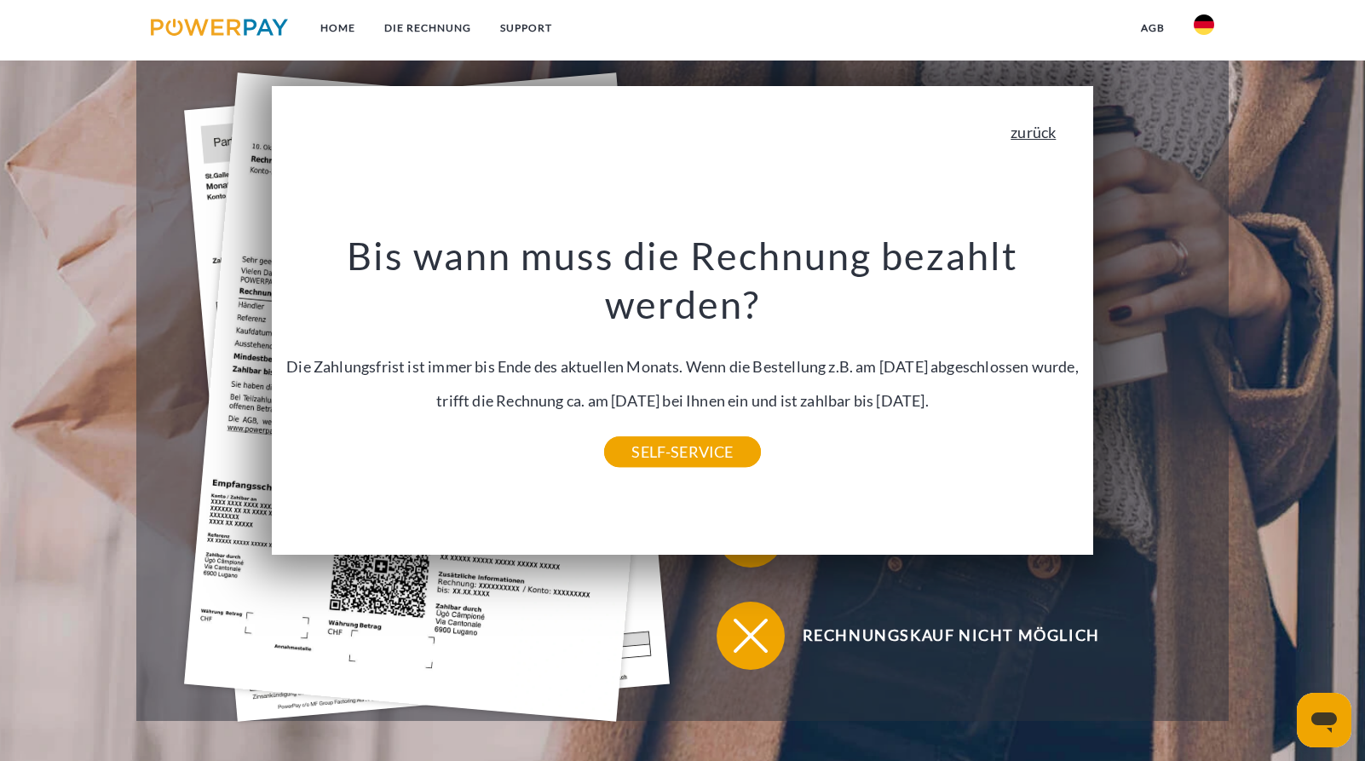  I want to click on a: DIE RECHNUNG, so click(428, 28).